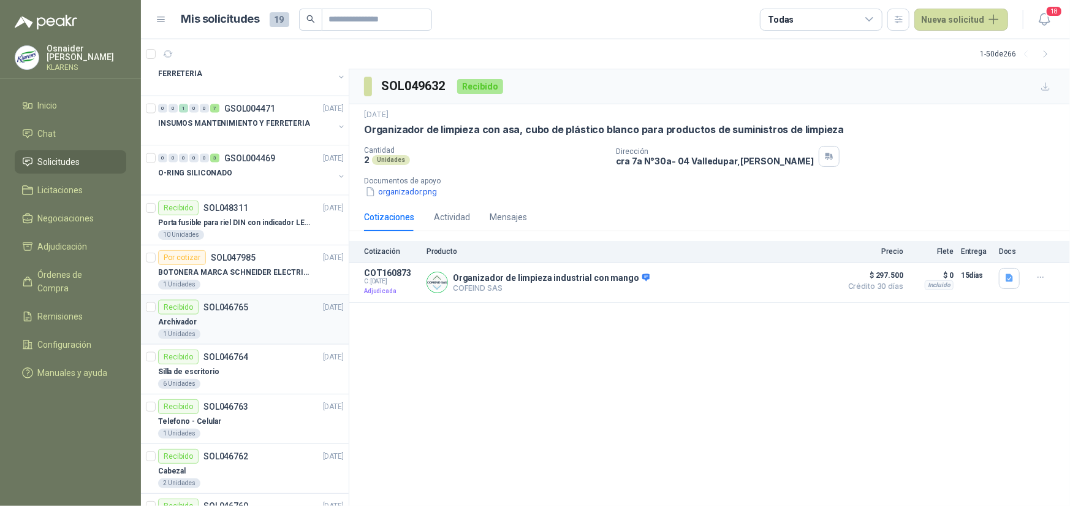  What do you see at coordinates (604, 129) in the screenshot?
I see `p: Organizador de limpieza con asa, cubo de plástico blanco para productos de suministros de limpieza` at bounding box center [604, 129].